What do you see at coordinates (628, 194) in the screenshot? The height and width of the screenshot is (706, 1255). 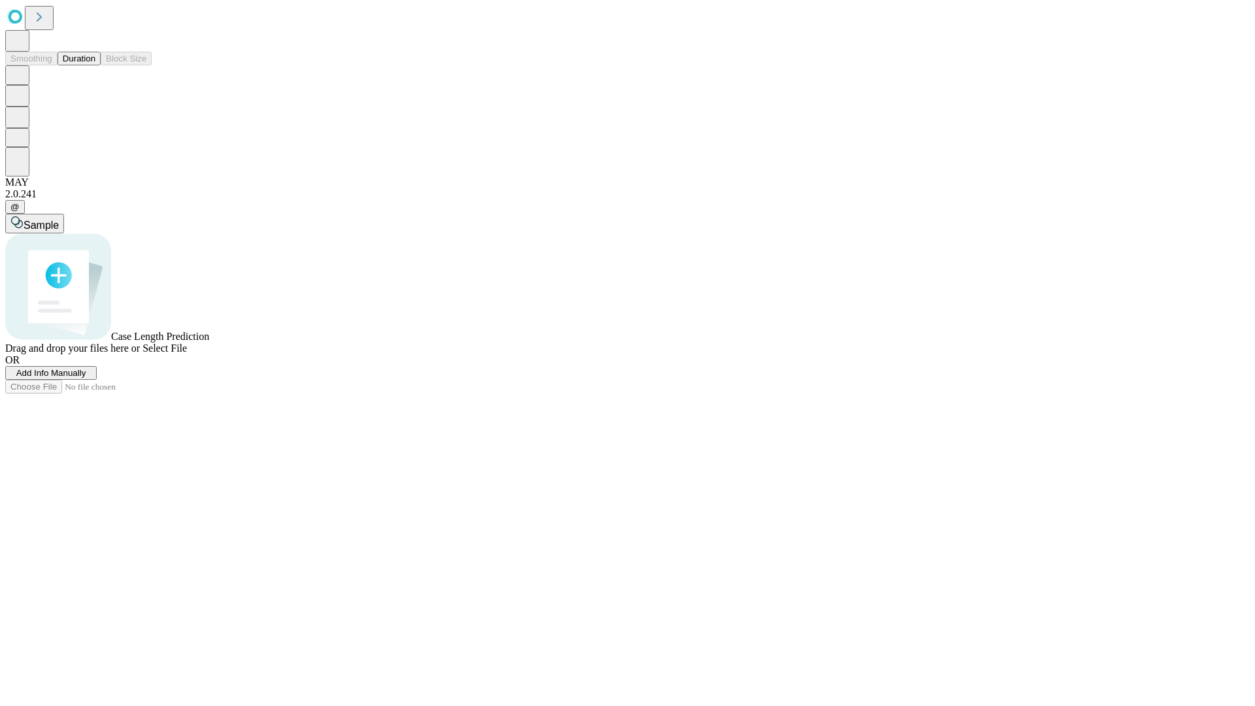 I see `div: 2.0.241` at bounding box center [628, 194].